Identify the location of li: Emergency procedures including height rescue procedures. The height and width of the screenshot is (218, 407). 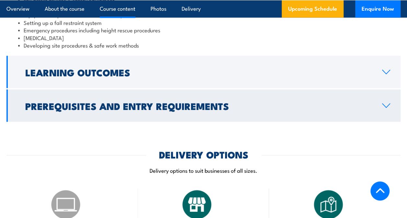
(203, 30).